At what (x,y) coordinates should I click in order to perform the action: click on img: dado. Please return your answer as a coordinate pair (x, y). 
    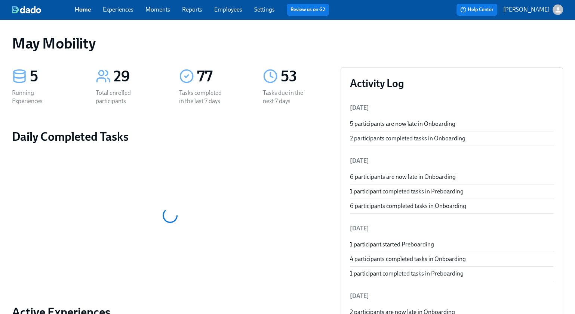
    Looking at the image, I should click on (27, 10).